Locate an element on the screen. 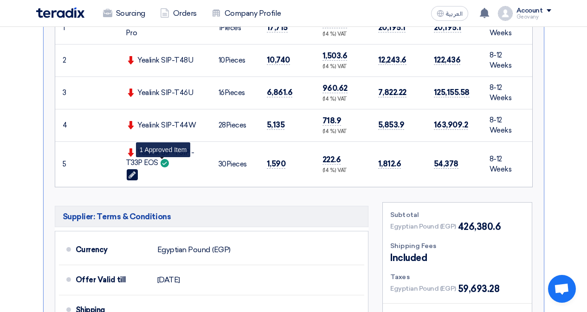 The image size is (587, 312). span: 960.62 is located at coordinates (335, 88).